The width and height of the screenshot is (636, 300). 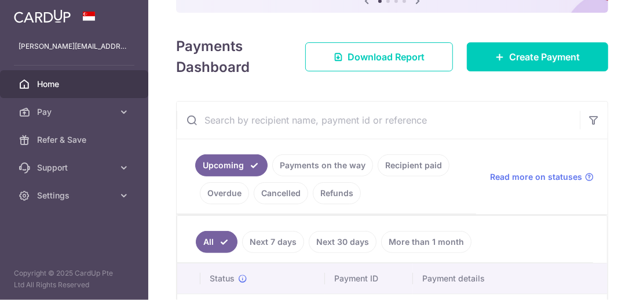 What do you see at coordinates (542, 177) in the screenshot?
I see `a: Read more on statuses` at bounding box center [542, 177].